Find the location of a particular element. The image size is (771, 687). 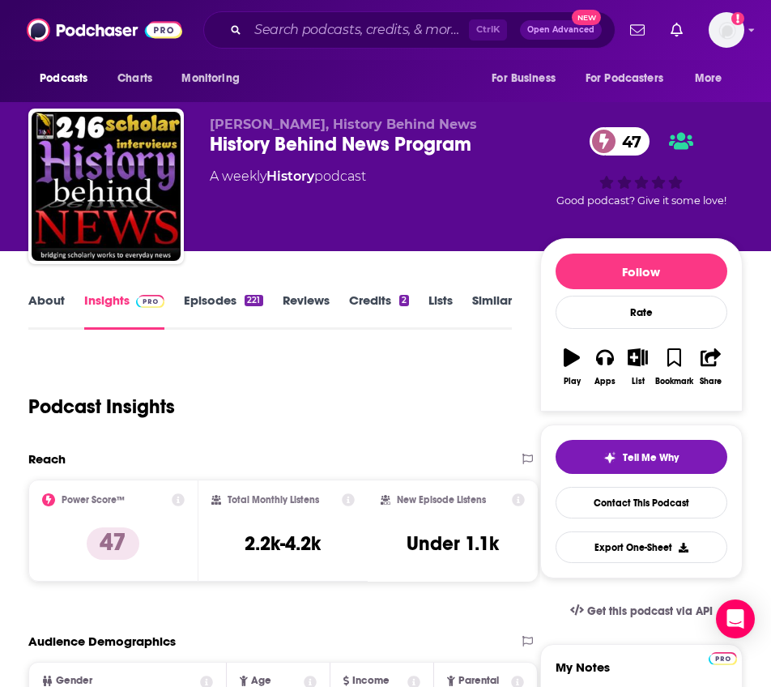

span: More is located at coordinates (709, 79).